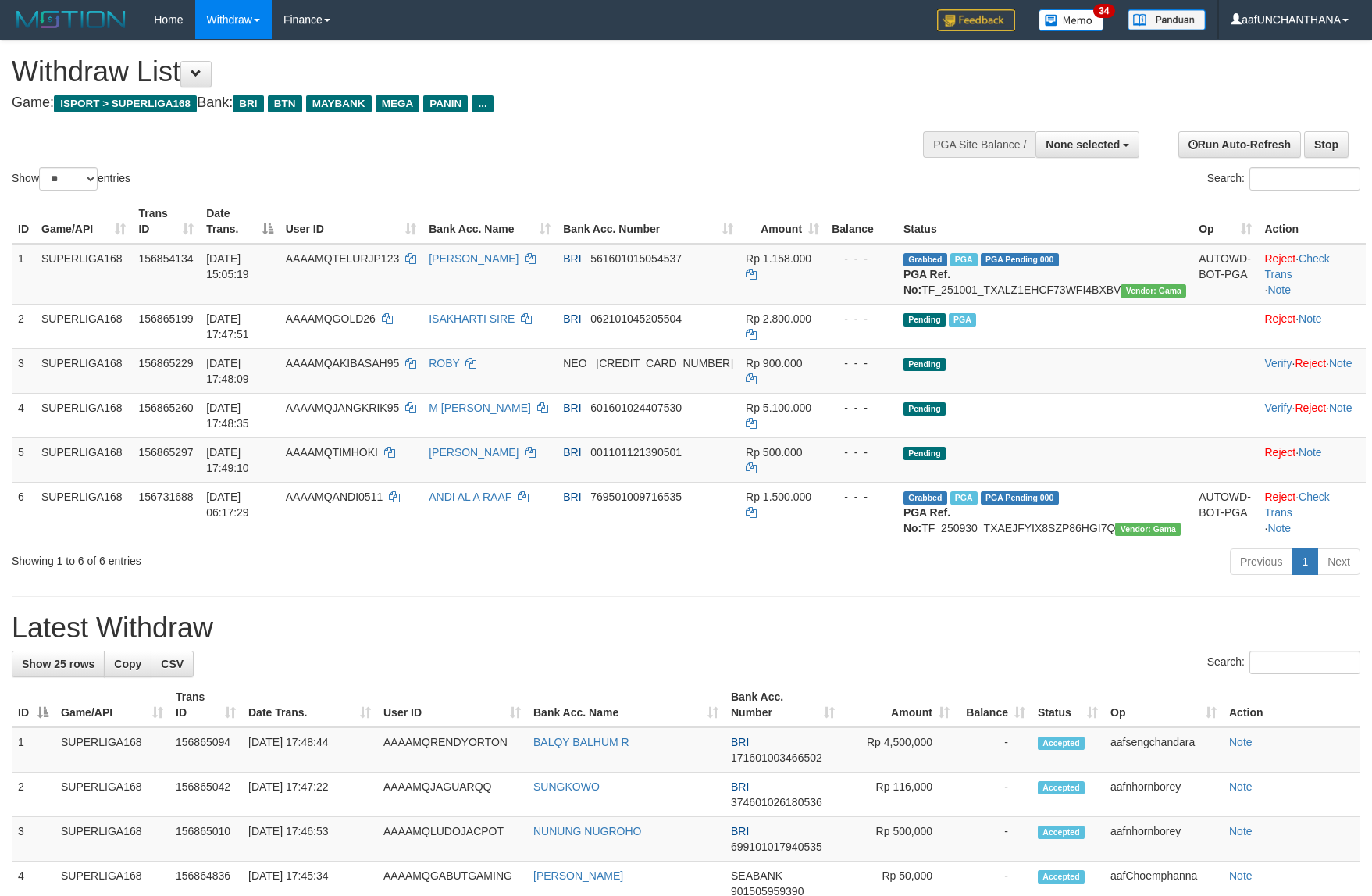  Describe the element at coordinates (206, 750) in the screenshot. I see `td: 156865094` at that location.